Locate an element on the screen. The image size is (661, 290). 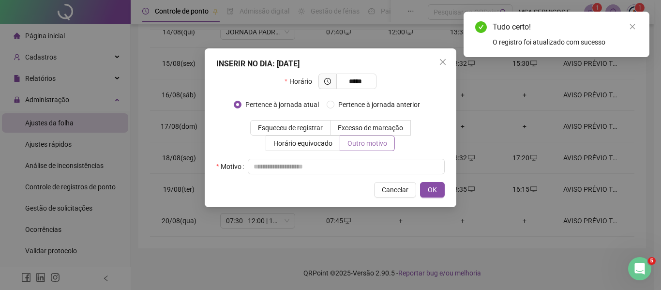
label: Horário is located at coordinates (301, 81).